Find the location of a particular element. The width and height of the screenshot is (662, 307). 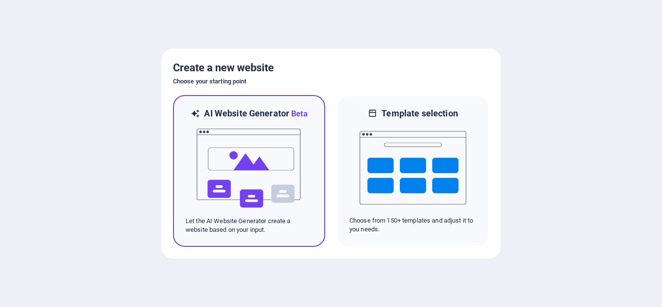

div: Template selectionChoose from 150+ templates and adjust it to you needs. is located at coordinates (413, 171).